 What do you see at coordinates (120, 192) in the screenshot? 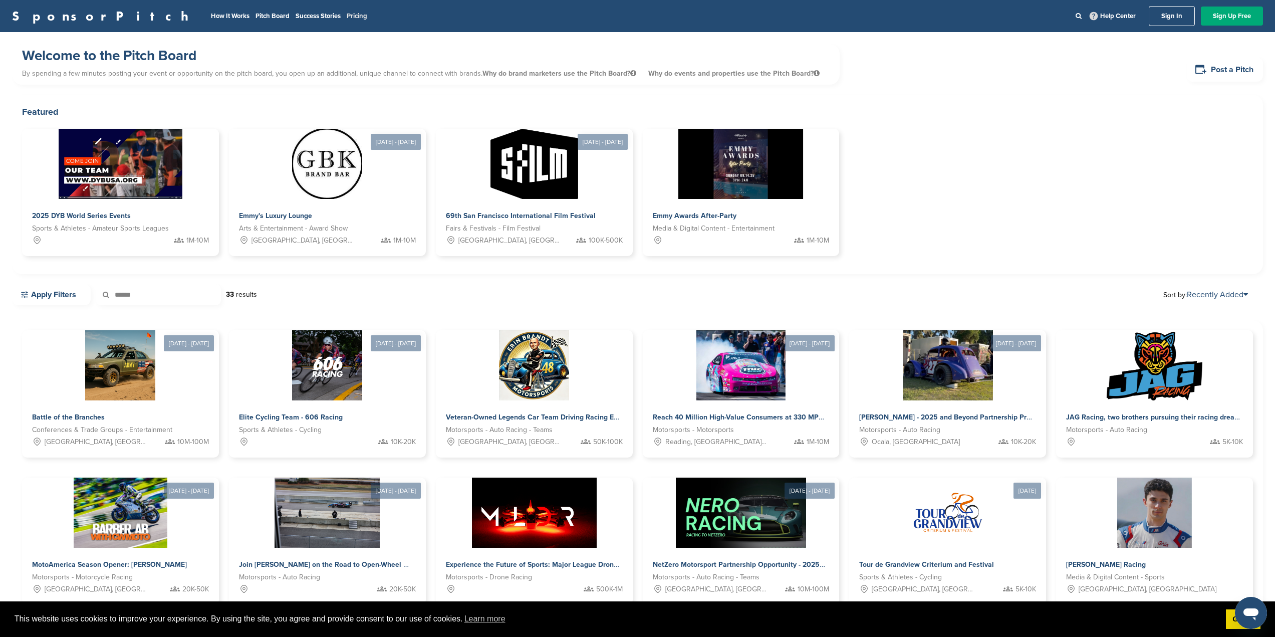
I see `a: Sponsorpitch & 2025 DYB World Series Events Sports & Athletes - Amateur Sports Leagues 1M-10M` at bounding box center [120, 192].